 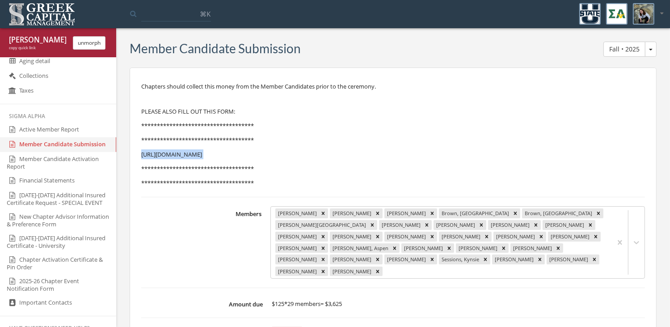 What do you see at coordinates (378, 237) in the screenshot?
I see `div: Remove Gaskill, Caitlyn` at bounding box center [378, 237].